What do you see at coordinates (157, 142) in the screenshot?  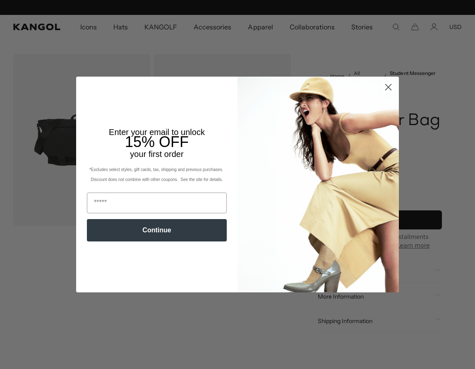 I see `span: 15% OFF` at bounding box center [157, 142].